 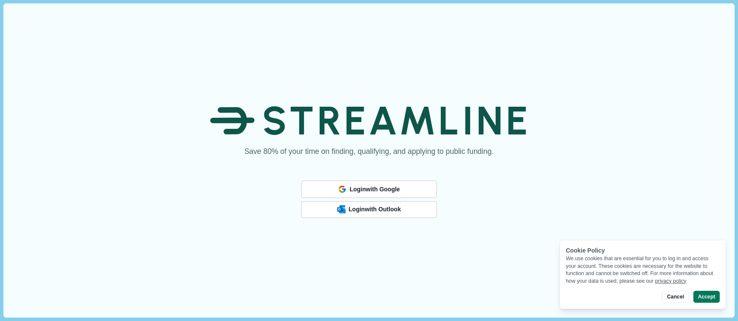 I want to click on span: Login with Google, so click(x=374, y=189).